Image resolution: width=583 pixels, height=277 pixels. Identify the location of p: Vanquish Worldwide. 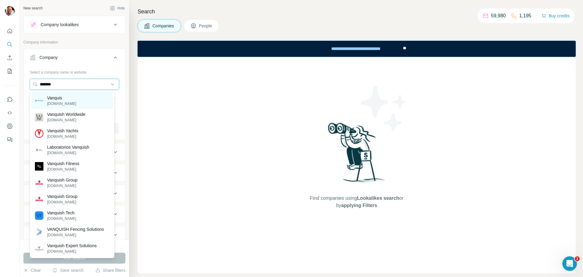
(66, 114).